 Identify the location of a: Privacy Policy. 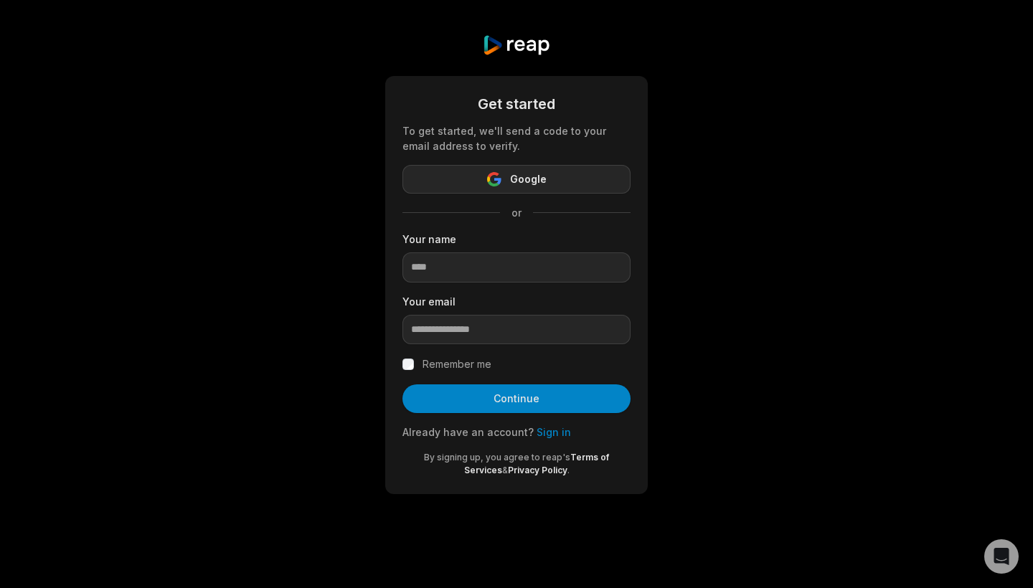
(537, 470).